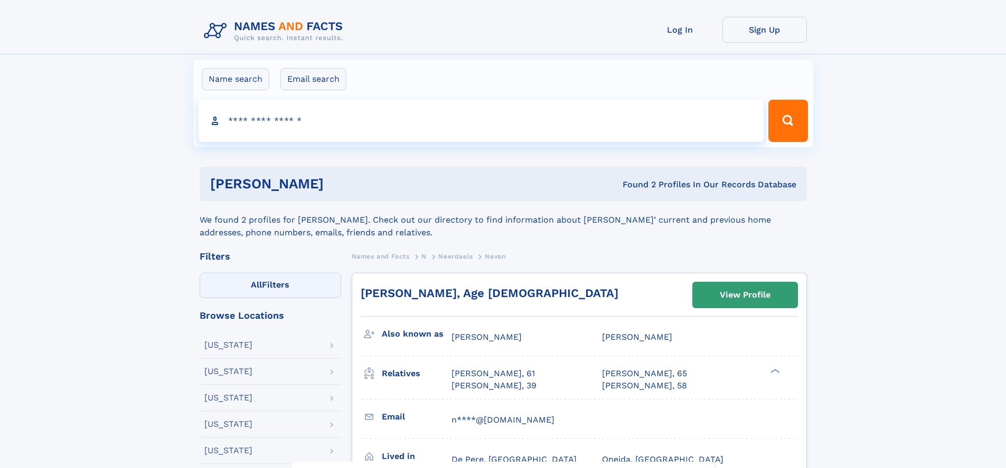  Describe the element at coordinates (417, 457) in the screenshot. I see `h3: Lived in` at that location.